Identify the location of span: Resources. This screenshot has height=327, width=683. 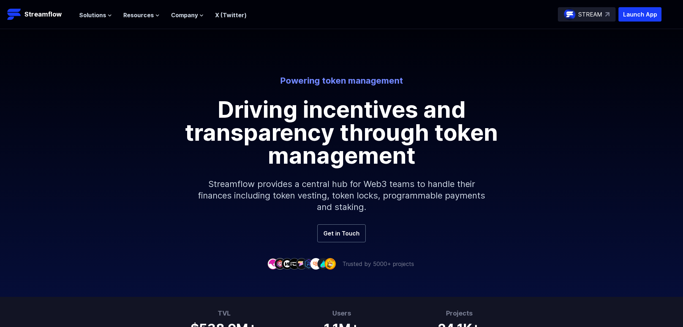
(138, 15).